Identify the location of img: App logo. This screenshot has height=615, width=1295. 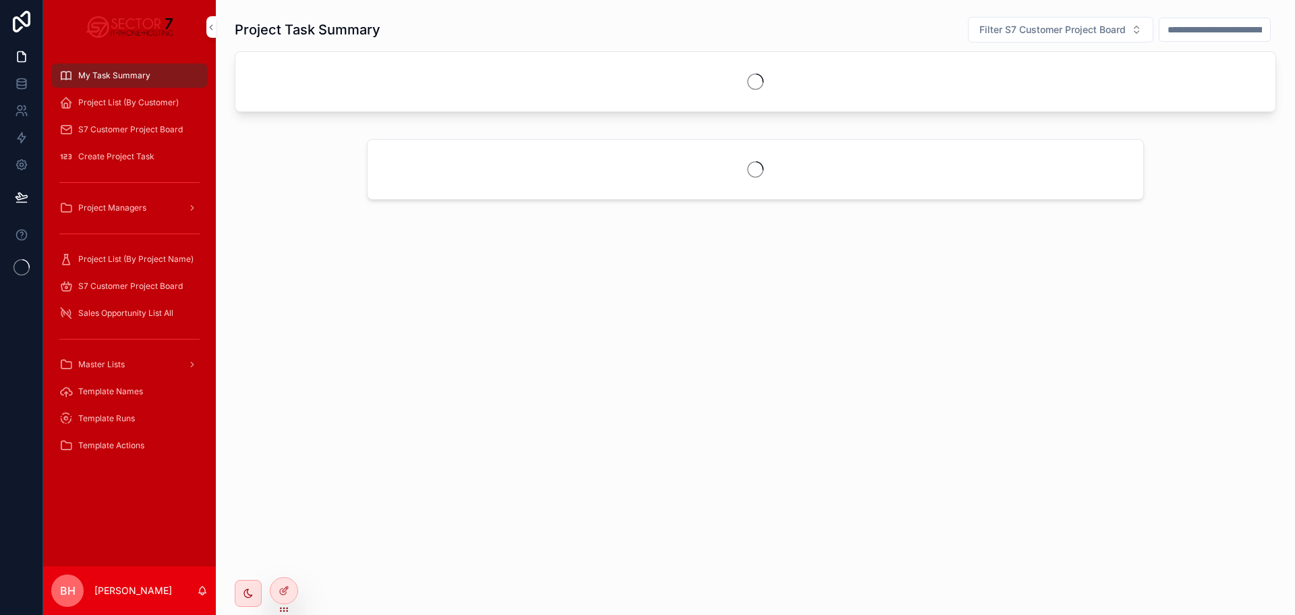
(130, 27).